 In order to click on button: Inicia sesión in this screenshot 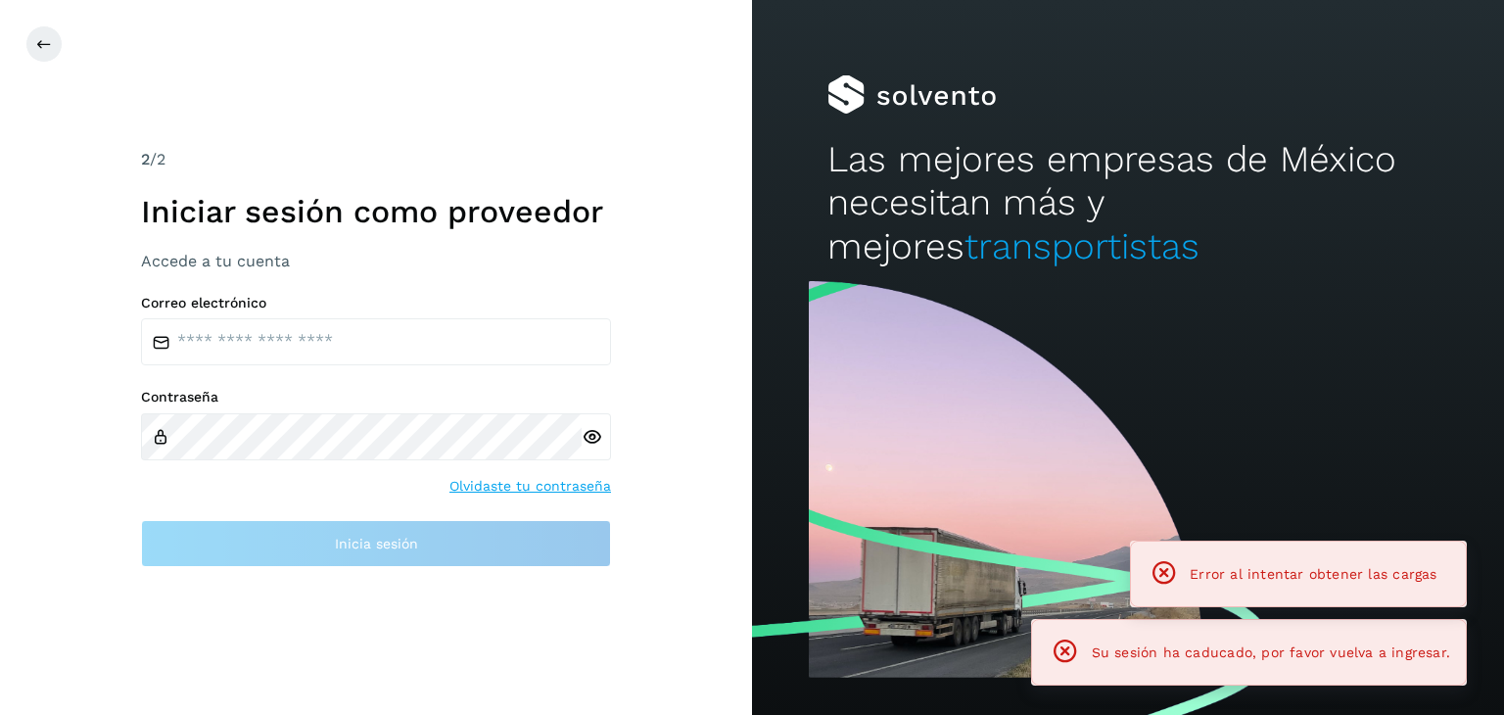, I will do `click(376, 543)`.